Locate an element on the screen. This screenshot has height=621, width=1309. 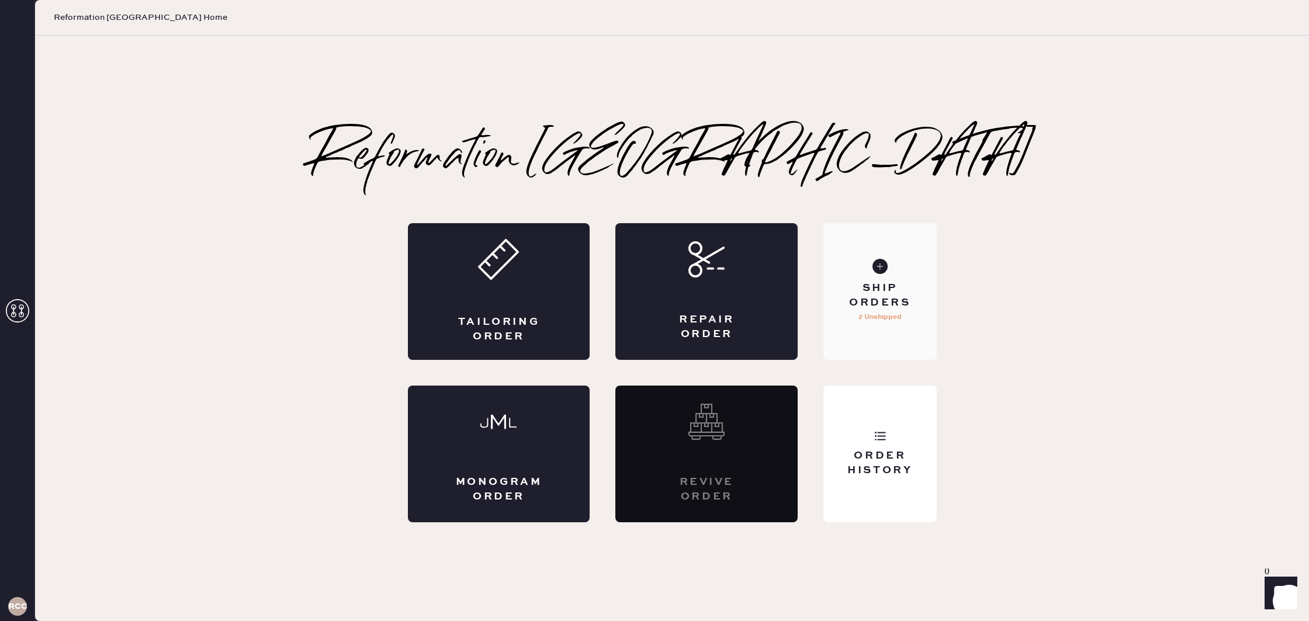
div: Order History is located at coordinates (879, 463).